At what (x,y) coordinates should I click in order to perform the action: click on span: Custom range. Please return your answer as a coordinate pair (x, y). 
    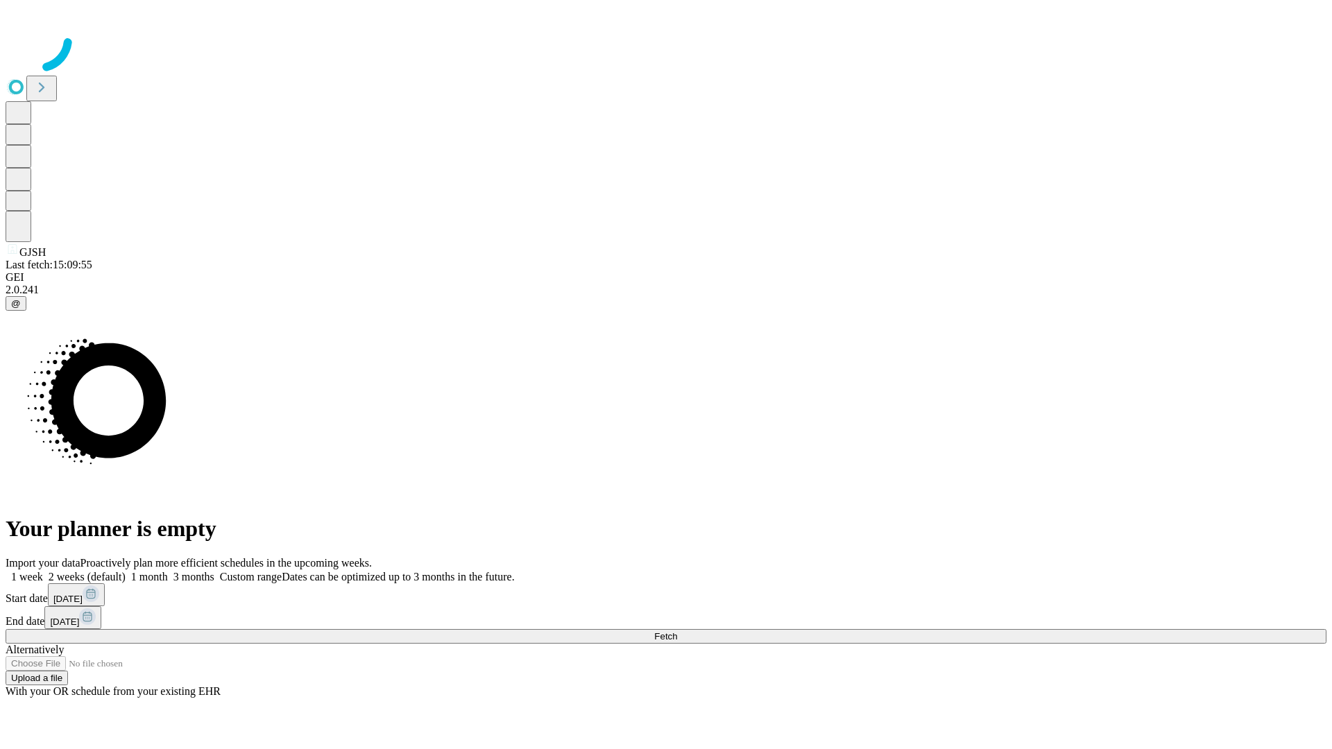
    Looking at the image, I should click on (250, 577).